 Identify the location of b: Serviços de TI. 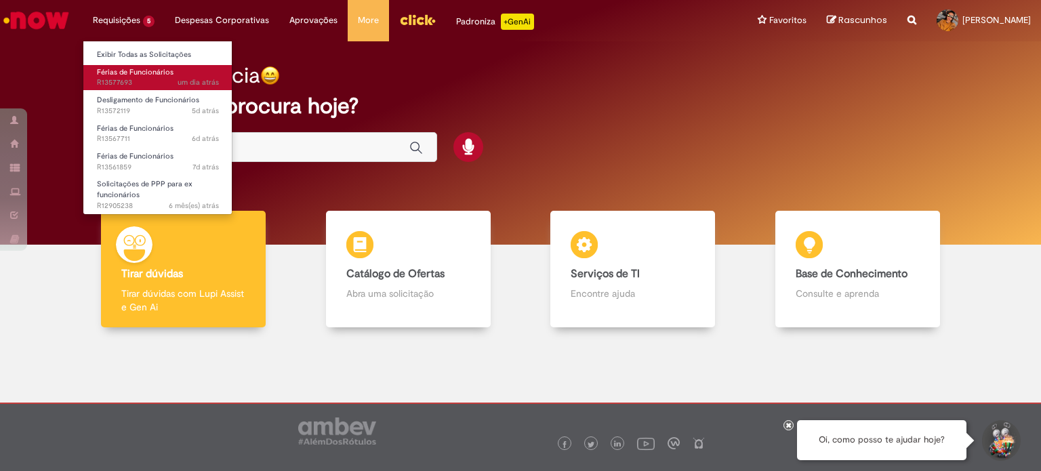
(605, 274).